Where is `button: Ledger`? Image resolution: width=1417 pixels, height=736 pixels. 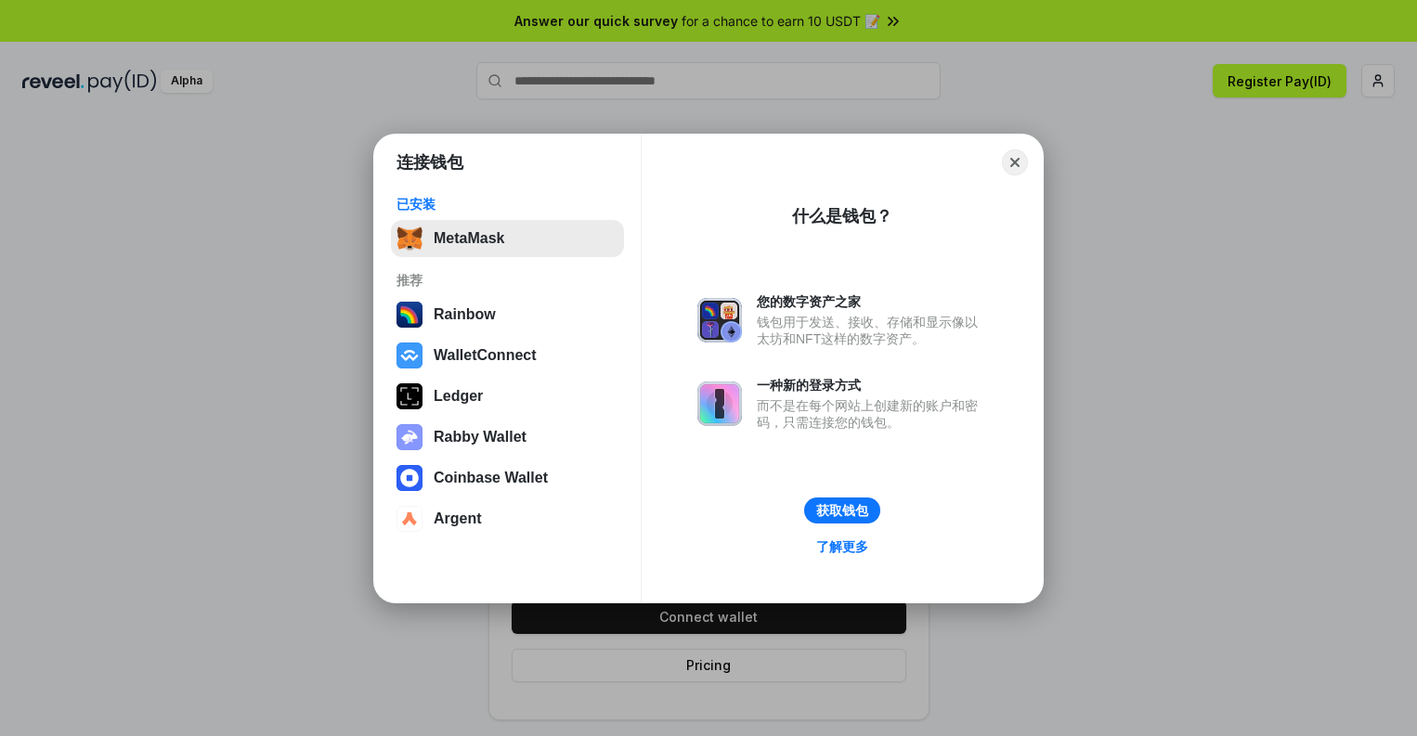
button: Ledger is located at coordinates (507, 396).